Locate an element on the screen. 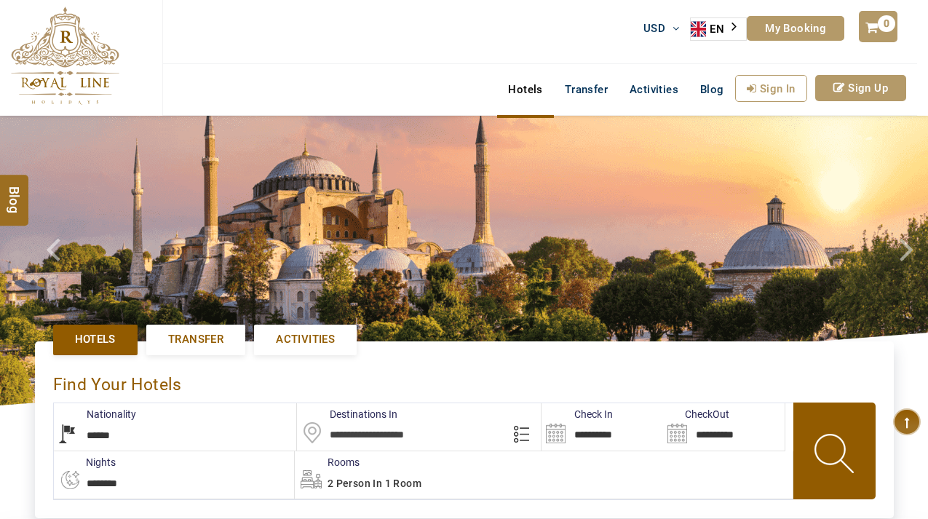 The image size is (928, 519). img: The Royal Line Holidays is located at coordinates (65, 55).